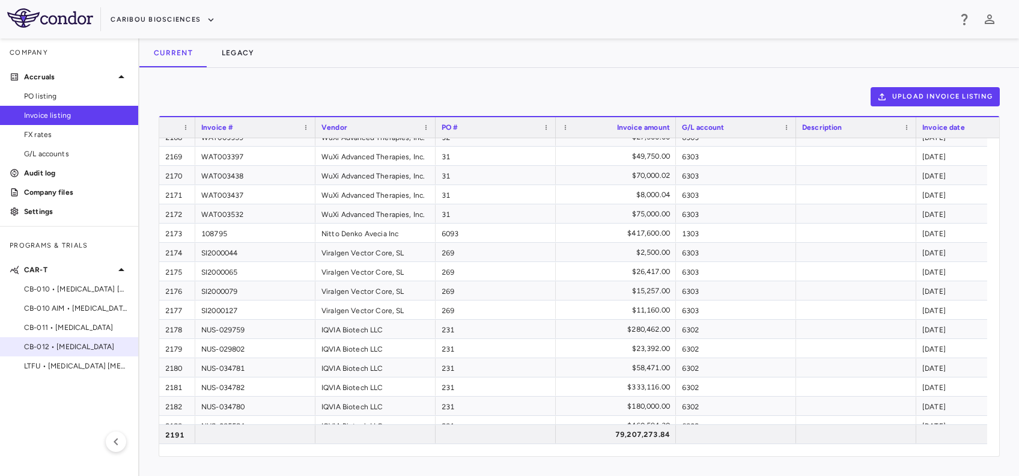 The image size is (1019, 476). What do you see at coordinates (618, 214) in the screenshot?
I see `div: $75,000.00` at bounding box center [618, 214].